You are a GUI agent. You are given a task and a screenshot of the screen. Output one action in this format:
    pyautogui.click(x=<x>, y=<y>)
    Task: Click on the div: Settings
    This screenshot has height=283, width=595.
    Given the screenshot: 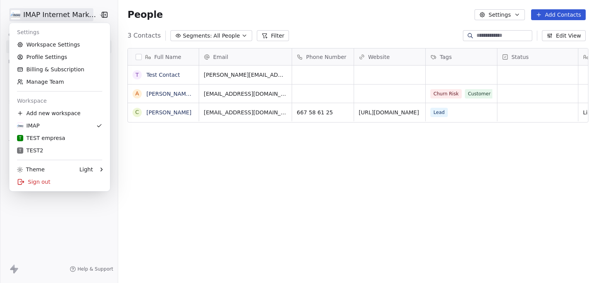 What is the action you would take?
    pyautogui.click(x=60, y=32)
    